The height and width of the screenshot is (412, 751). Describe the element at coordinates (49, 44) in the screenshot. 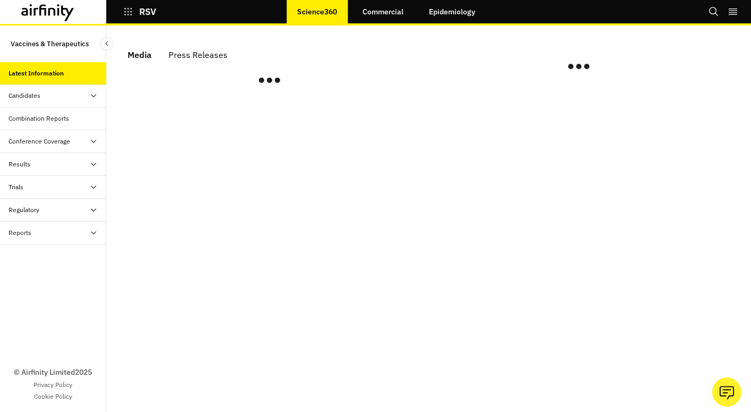

I see `p: Vaccines & Therapeutics` at that location.